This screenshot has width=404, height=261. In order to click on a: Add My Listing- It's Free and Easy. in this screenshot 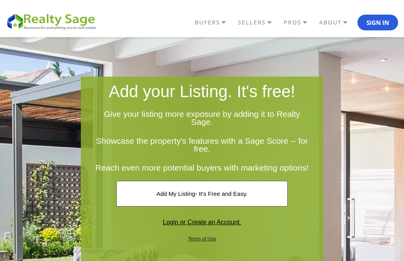, I will do `click(202, 193)`.